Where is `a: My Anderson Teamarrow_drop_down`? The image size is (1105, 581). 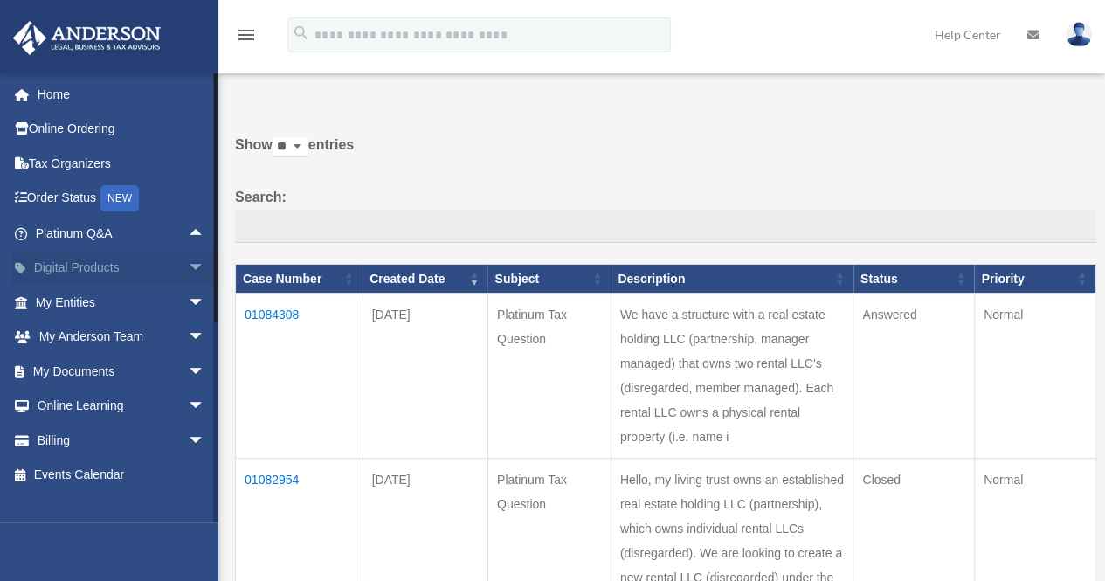
a: My Anderson Teamarrow_drop_down is located at coordinates (121, 337).